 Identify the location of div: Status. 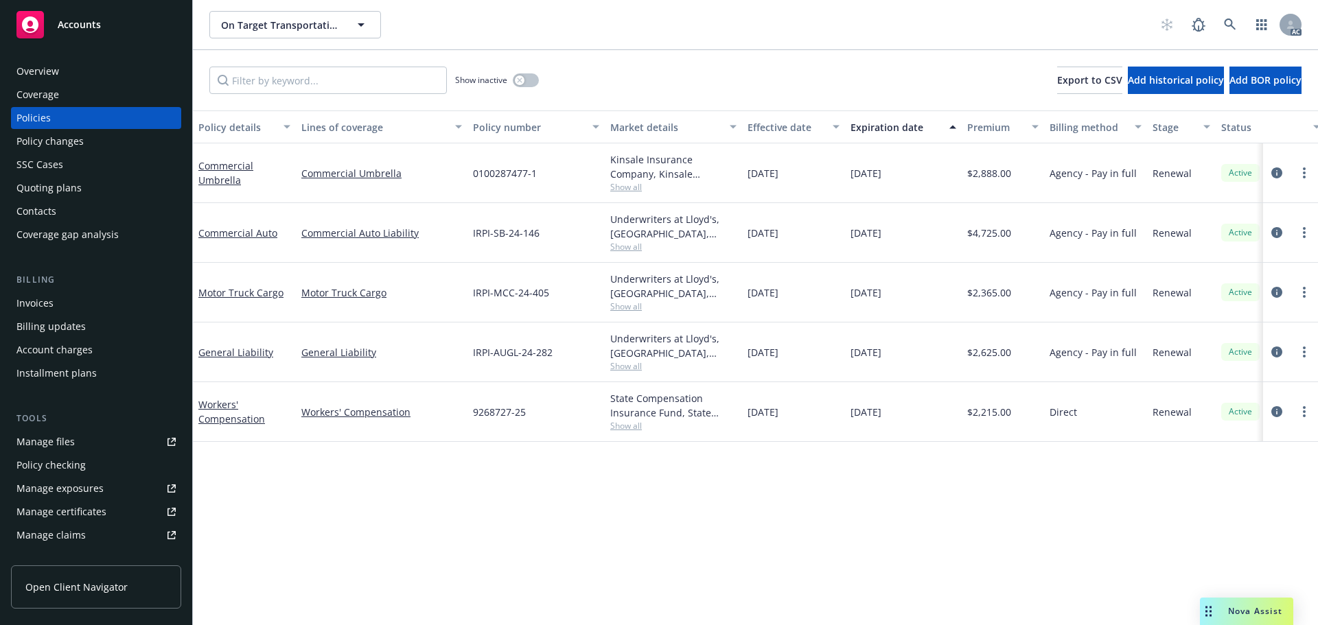
(1263, 127).